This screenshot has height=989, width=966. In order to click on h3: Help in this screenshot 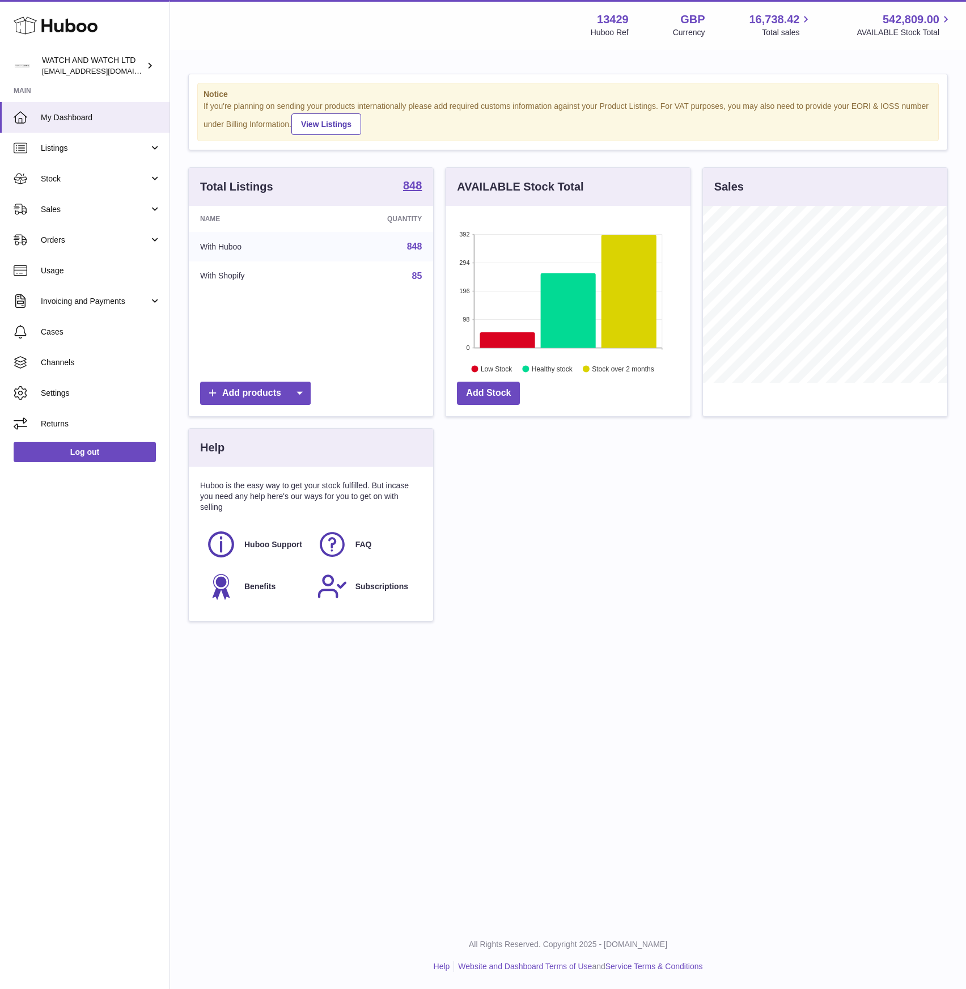, I will do `click(212, 447)`.